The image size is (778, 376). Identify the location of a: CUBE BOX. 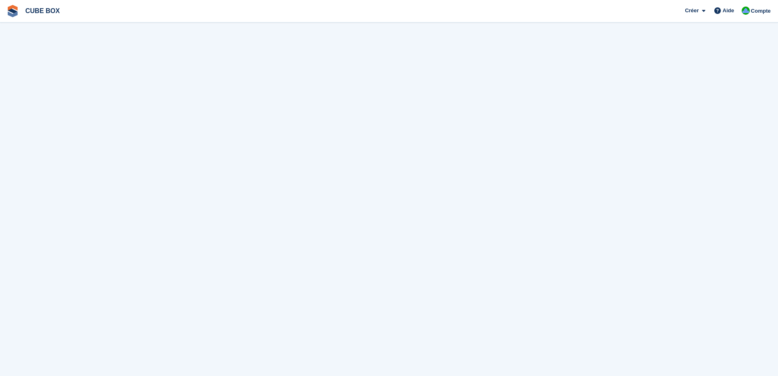
(42, 11).